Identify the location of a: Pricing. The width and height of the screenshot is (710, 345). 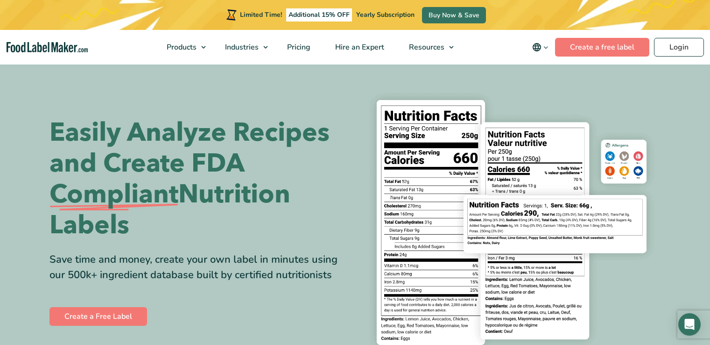
(298, 47).